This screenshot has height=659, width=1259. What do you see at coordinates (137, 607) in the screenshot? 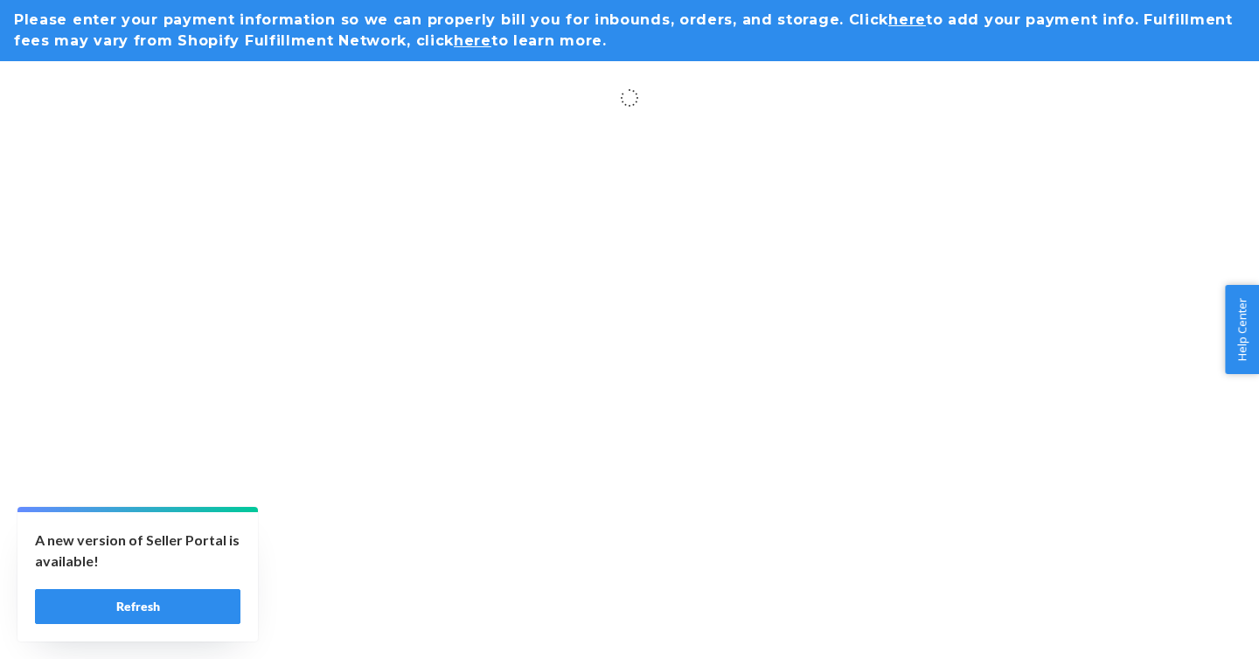
I see `button: Refresh` at bounding box center [137, 607].